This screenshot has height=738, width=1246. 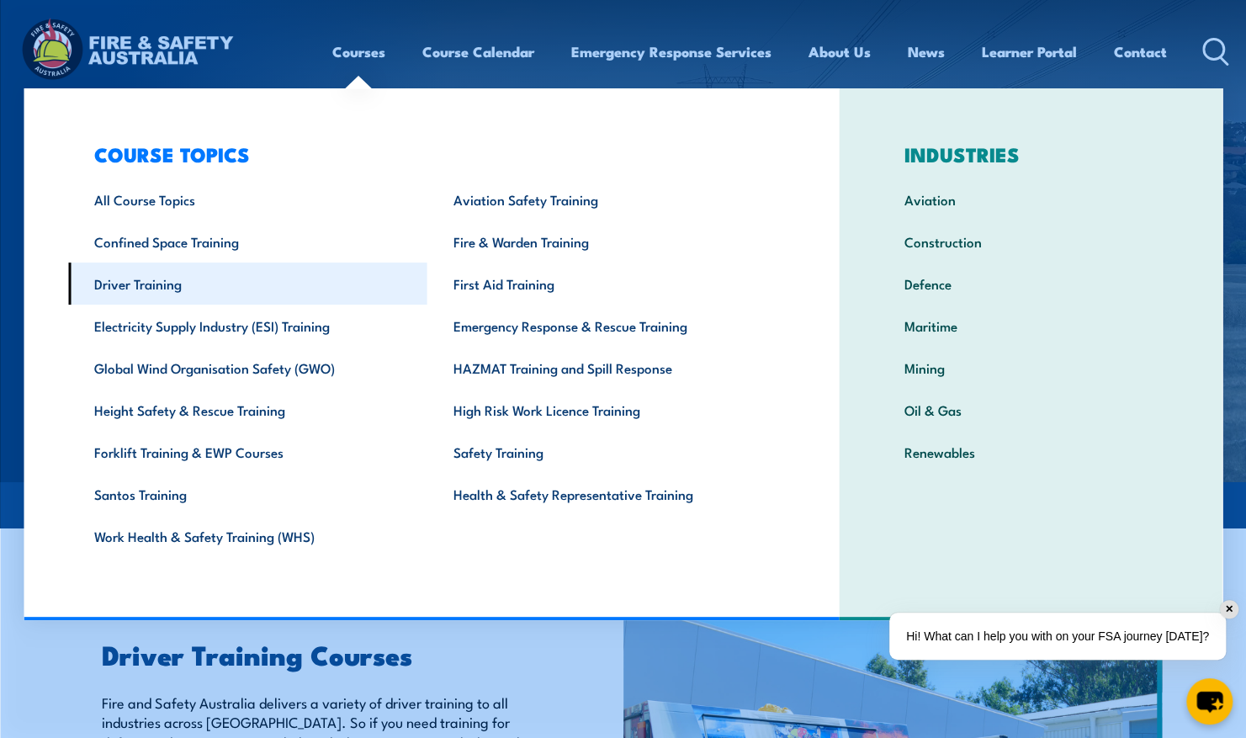 What do you see at coordinates (1031, 452) in the screenshot?
I see `a: Renewables` at bounding box center [1031, 452].